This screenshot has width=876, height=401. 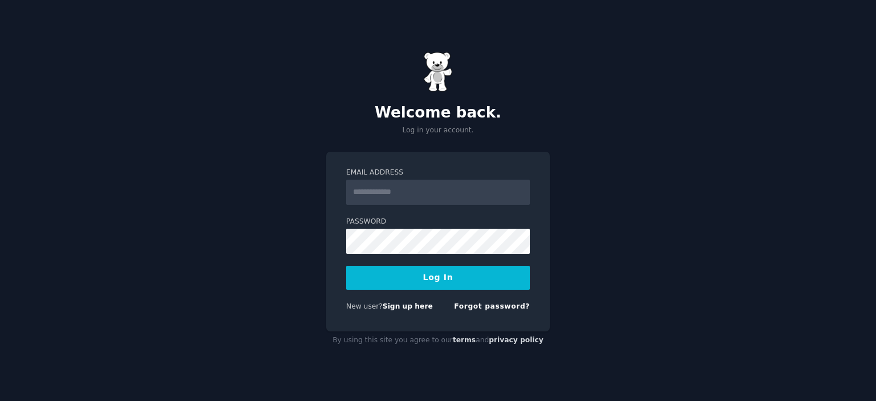 I want to click on label: Email Address, so click(x=438, y=173).